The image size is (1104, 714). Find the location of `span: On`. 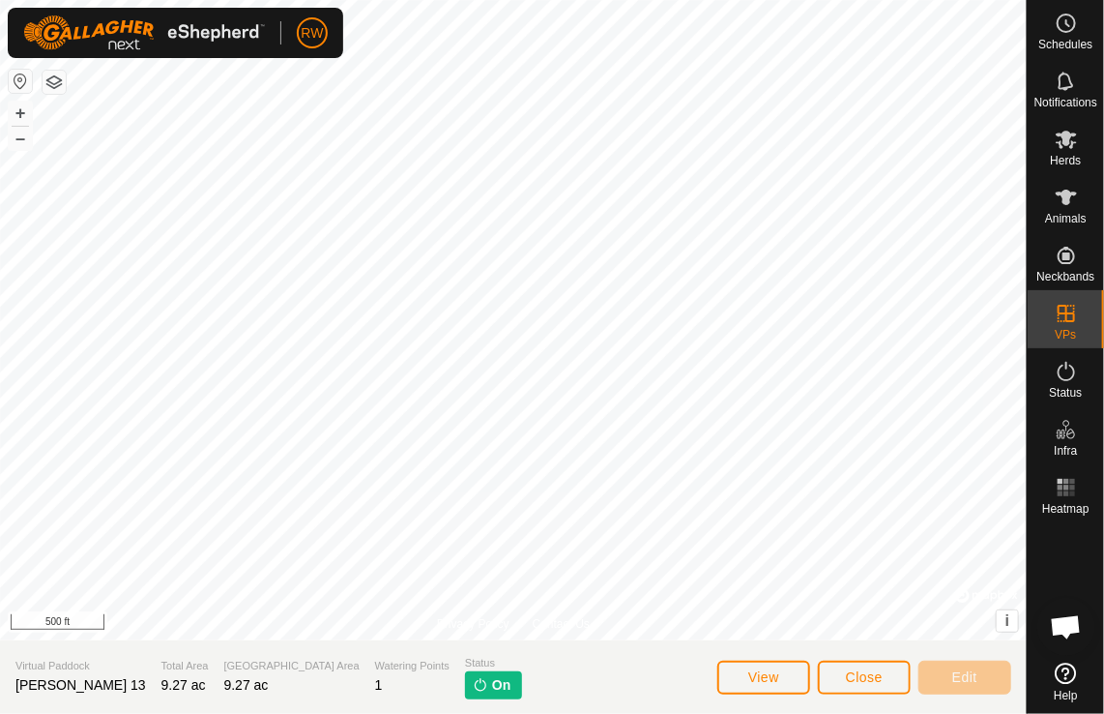

span: On is located at coordinates (501, 685).